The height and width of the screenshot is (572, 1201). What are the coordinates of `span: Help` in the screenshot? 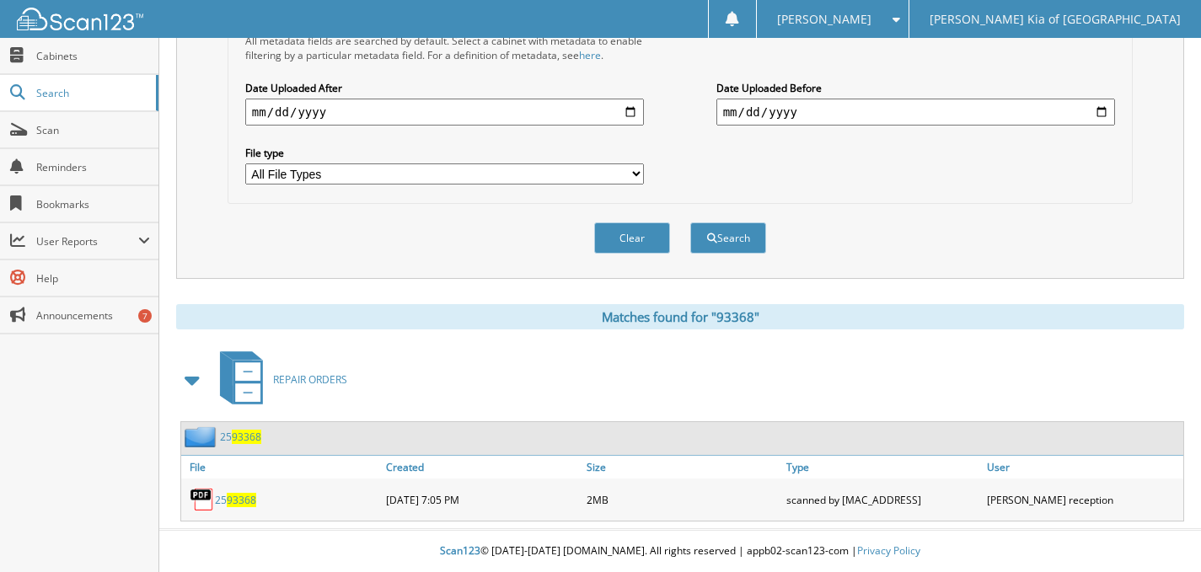 It's located at (93, 278).